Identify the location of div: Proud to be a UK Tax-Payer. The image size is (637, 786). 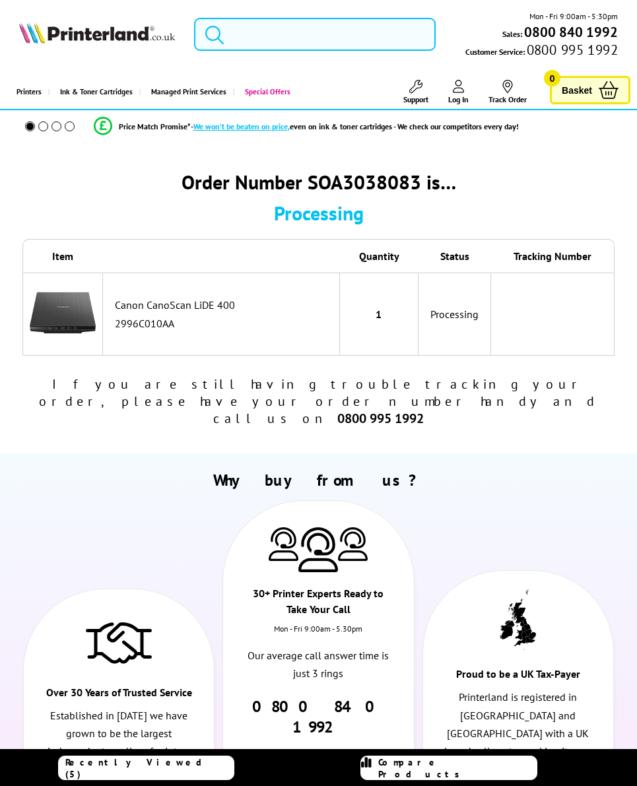
(518, 677).